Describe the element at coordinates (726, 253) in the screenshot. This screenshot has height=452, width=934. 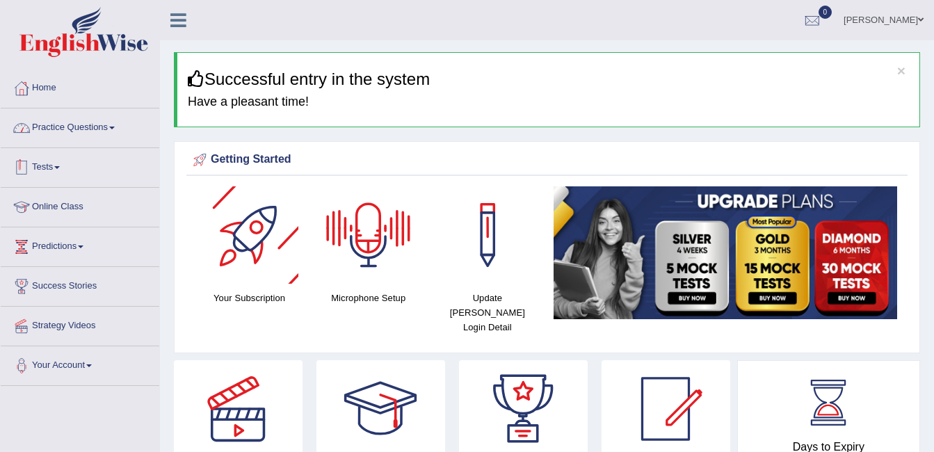
I see `img: small5.jpg` at that location.